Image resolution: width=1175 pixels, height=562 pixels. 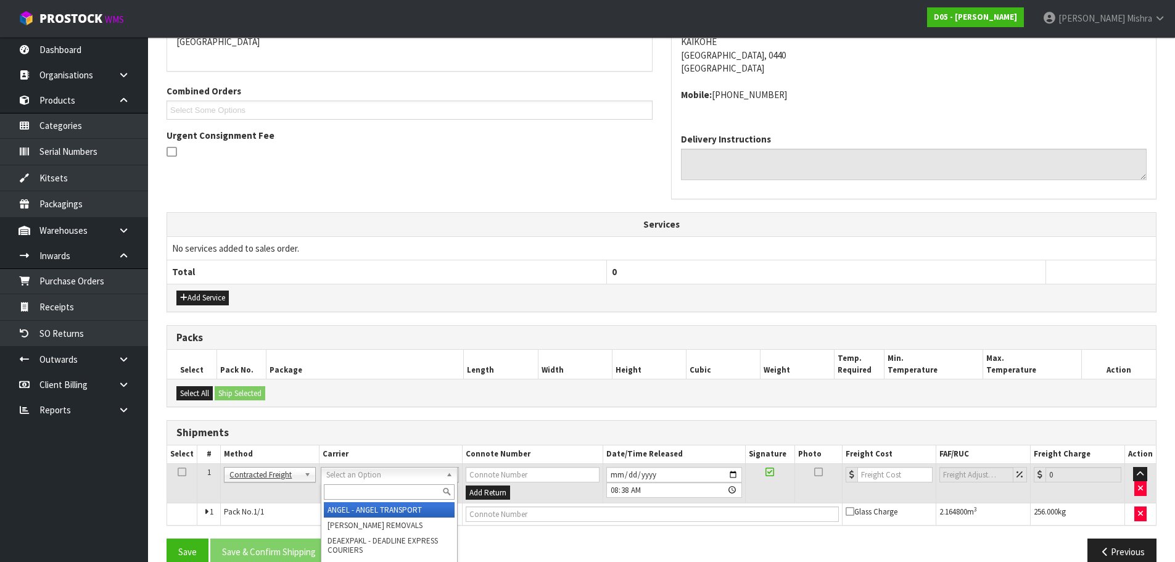 I want to click on th: Carrier, so click(x=390, y=454).